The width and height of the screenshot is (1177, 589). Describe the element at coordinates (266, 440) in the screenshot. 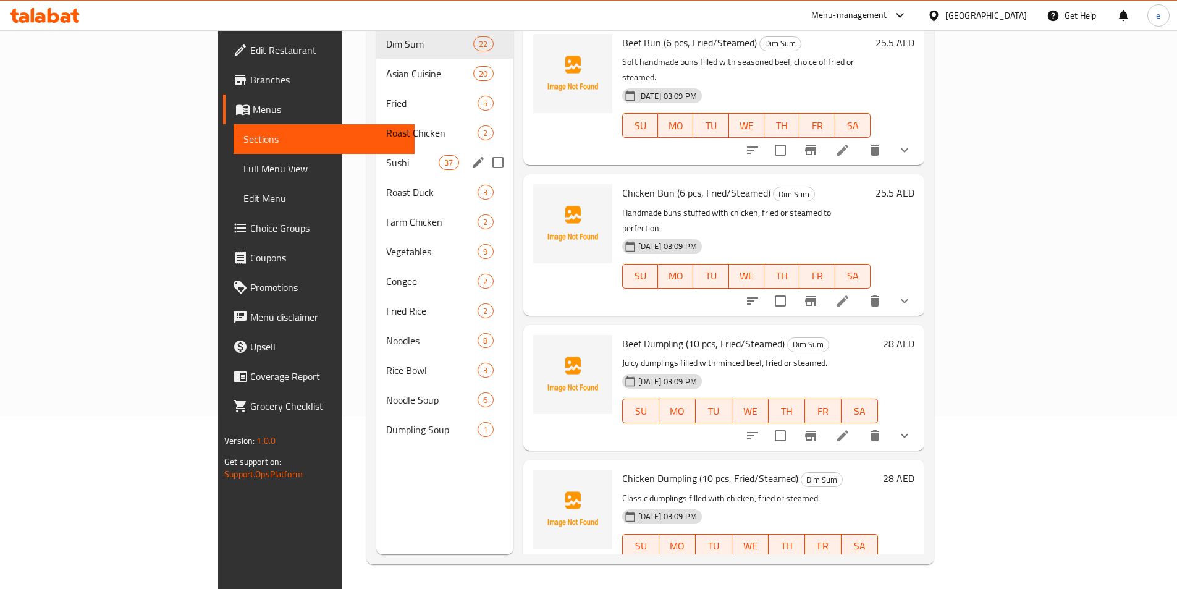

I see `span: 1.0.0` at that location.